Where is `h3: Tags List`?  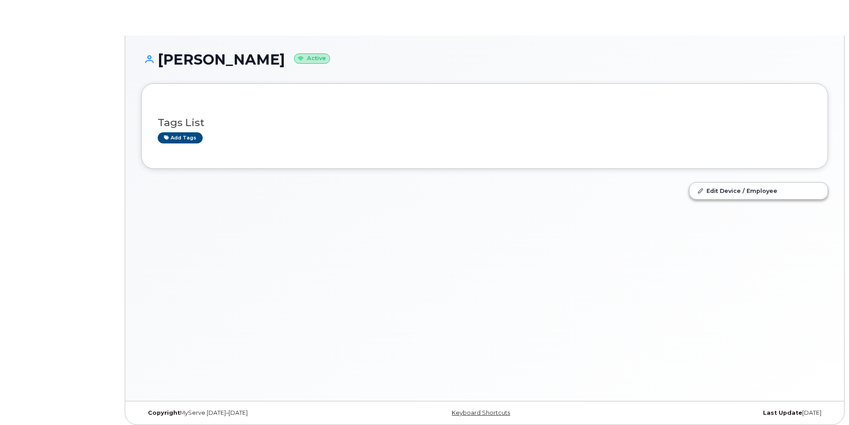
h3: Tags List is located at coordinates (485, 122).